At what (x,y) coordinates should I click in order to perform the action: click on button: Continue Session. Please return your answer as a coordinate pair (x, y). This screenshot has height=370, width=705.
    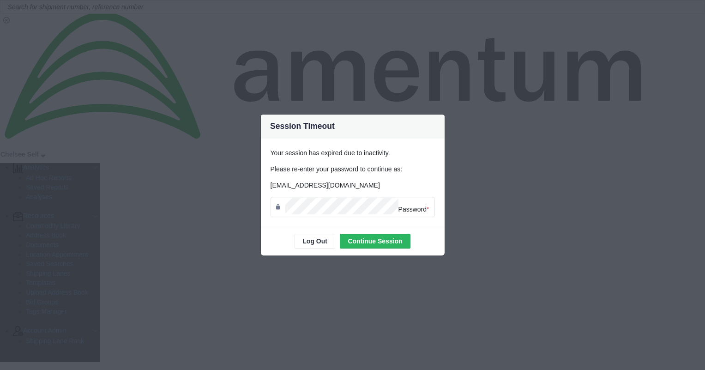
    Looking at the image, I should click on (375, 241).